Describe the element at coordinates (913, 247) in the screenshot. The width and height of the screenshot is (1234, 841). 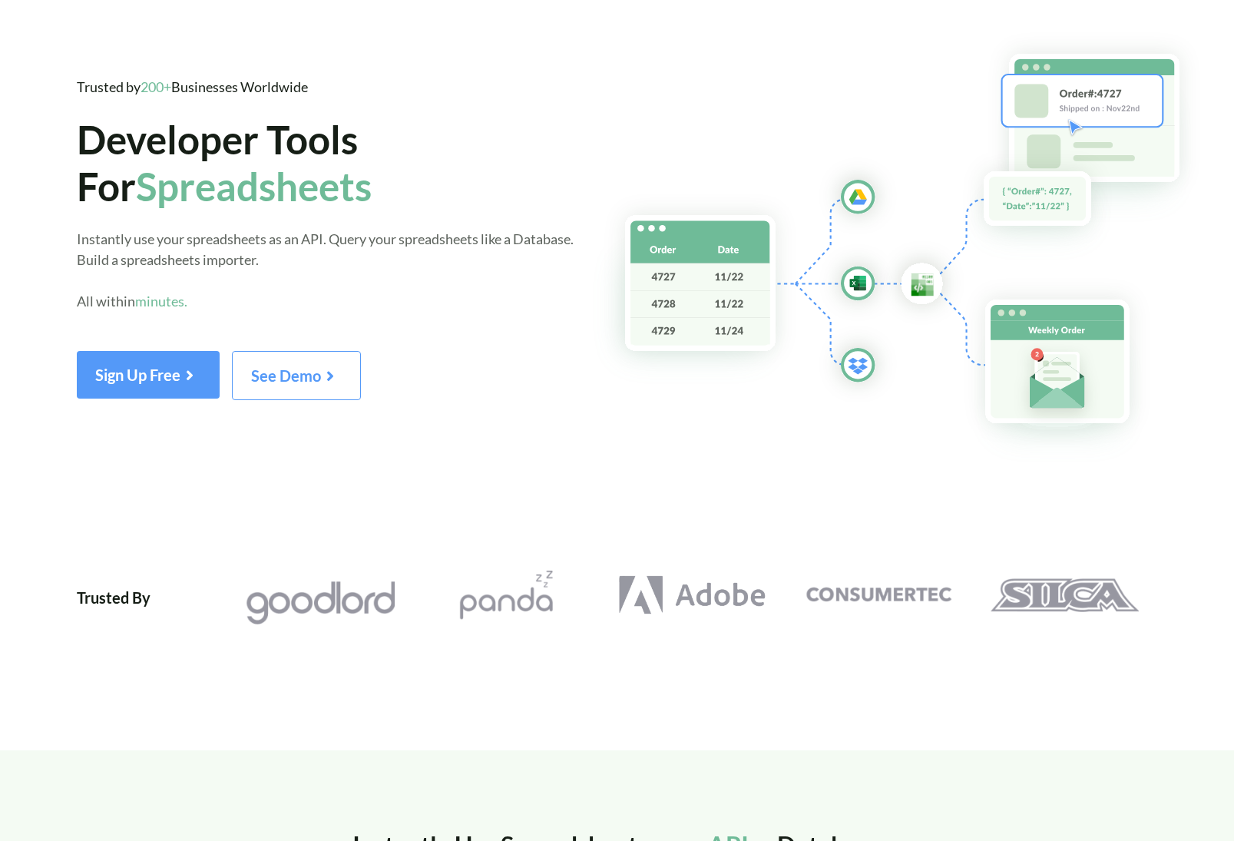
I see `img: Hero Spreadsheet Flow` at that location.